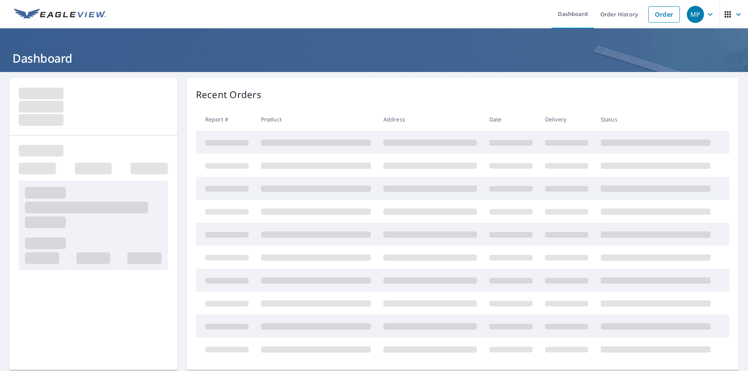 This screenshot has width=748, height=371. I want to click on th: Date, so click(511, 119).